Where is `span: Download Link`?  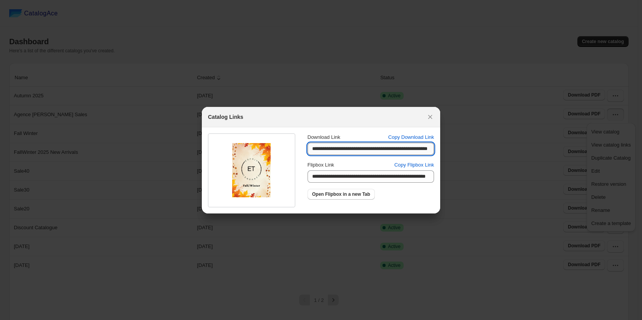 span: Download Link is located at coordinates (324, 137).